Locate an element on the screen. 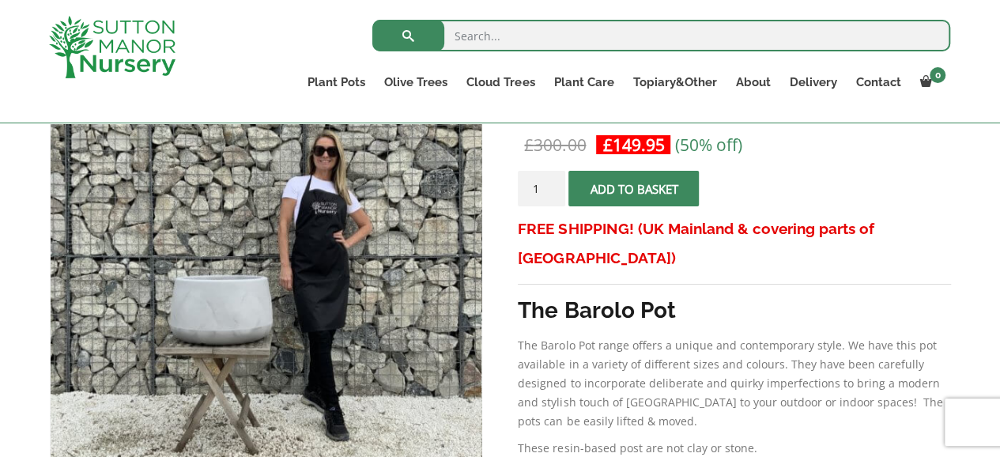 This screenshot has width=1000, height=457. a: Topiary&Other is located at coordinates (674, 82).